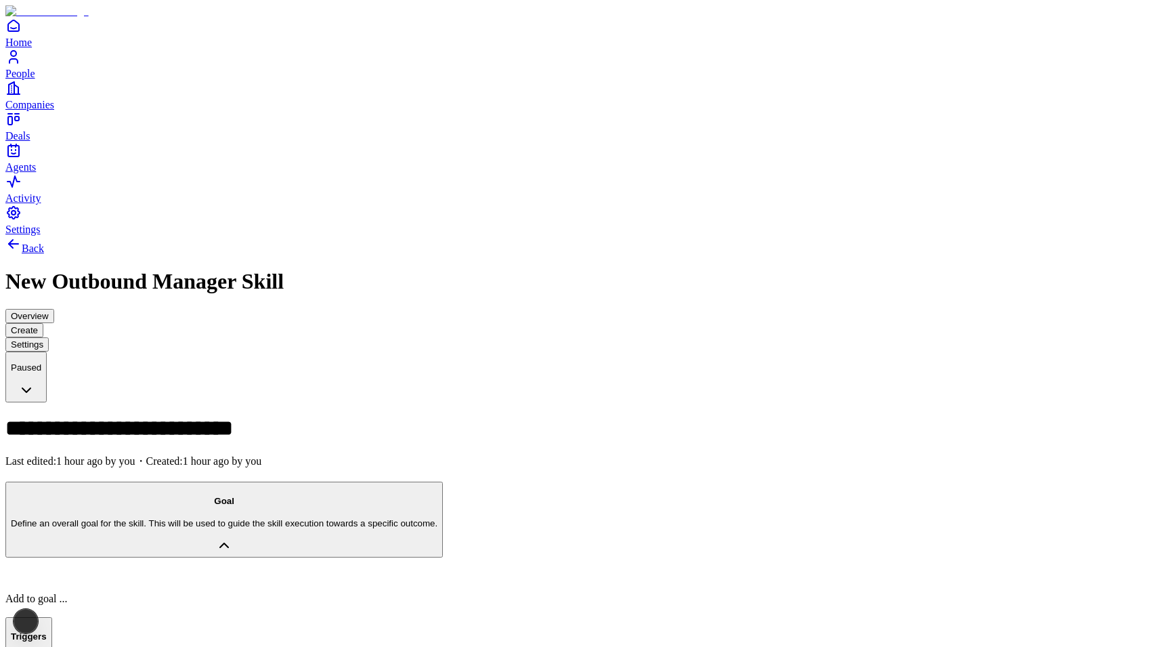 This screenshot has width=1162, height=647. I want to click on span: Deals, so click(18, 135).